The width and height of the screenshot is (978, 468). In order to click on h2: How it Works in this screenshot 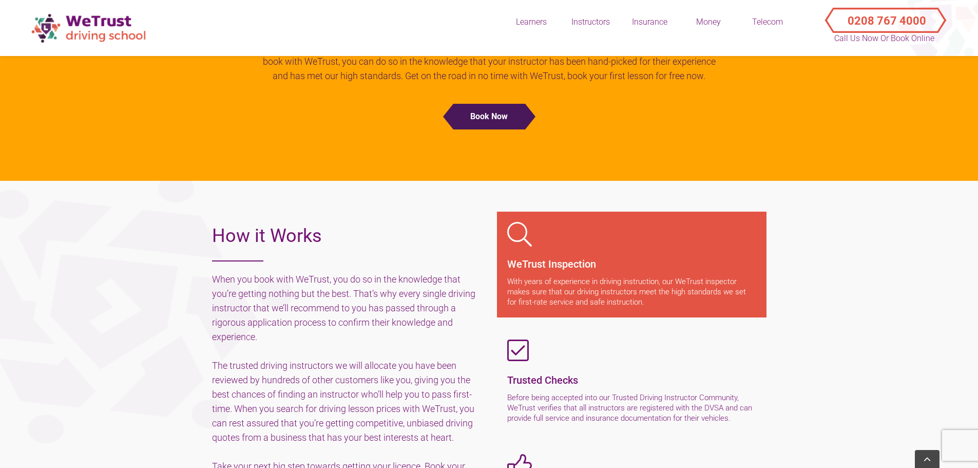, I will do `click(346, 241)`.